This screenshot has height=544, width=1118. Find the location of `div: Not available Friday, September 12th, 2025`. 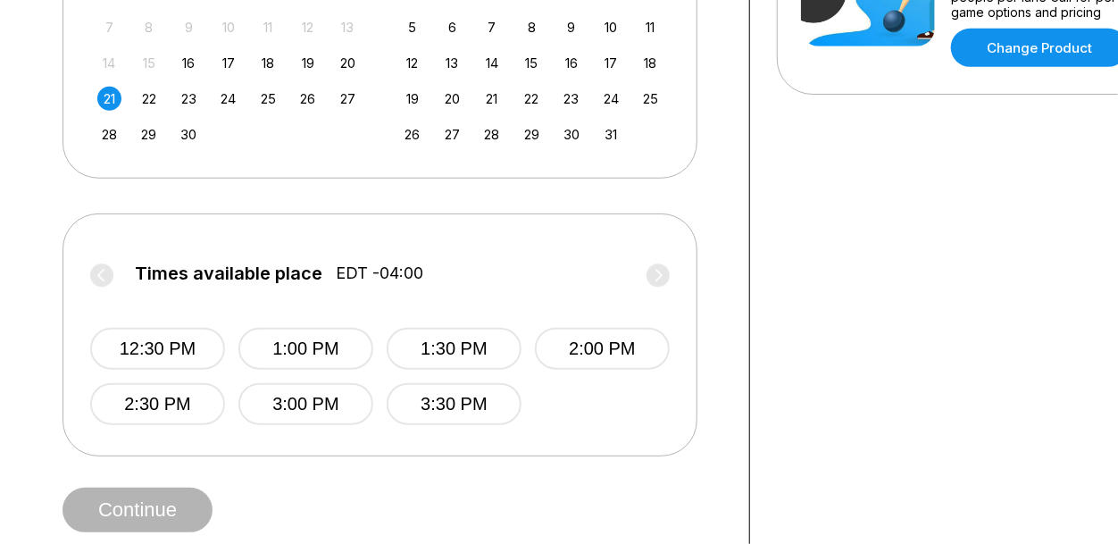

div: Not available Friday, September 12th, 2025 is located at coordinates (307, 27).